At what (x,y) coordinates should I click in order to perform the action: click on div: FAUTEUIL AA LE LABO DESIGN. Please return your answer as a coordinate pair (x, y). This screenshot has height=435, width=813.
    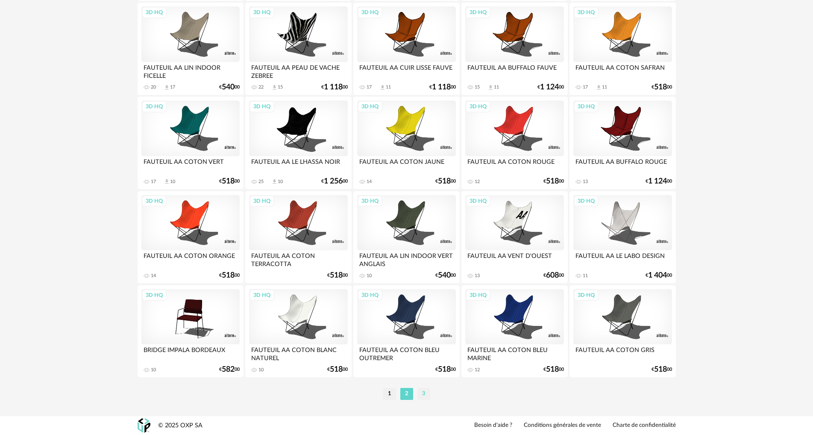
    Looking at the image, I should click on (623, 259).